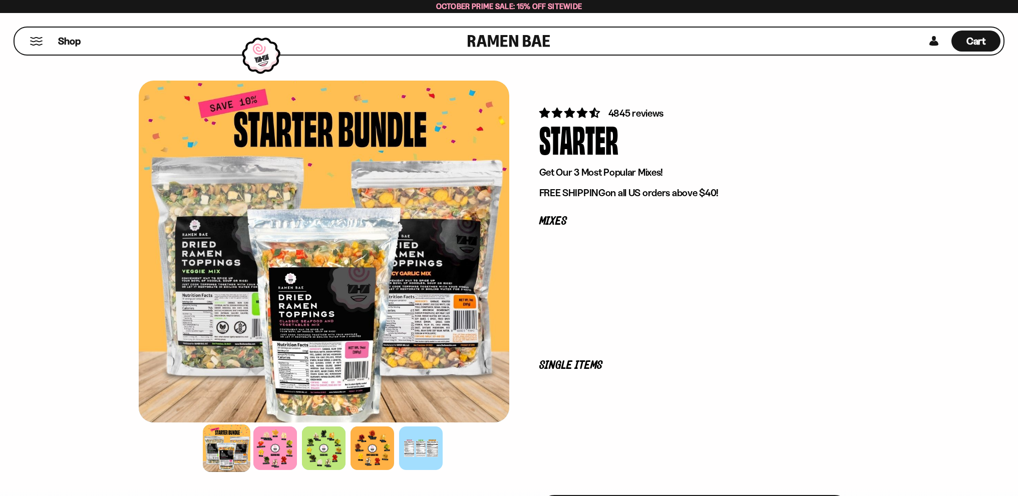 The width and height of the screenshot is (1018, 496). I want to click on p: Single Items, so click(695, 366).